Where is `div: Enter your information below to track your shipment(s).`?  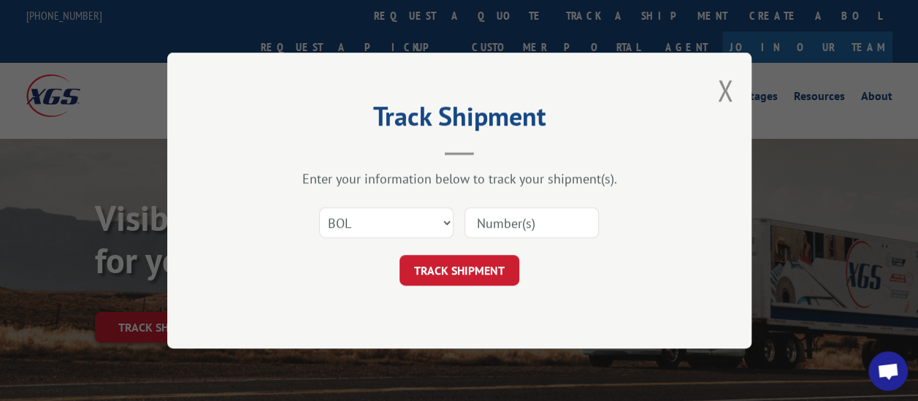 div: Enter your information below to track your shipment(s). is located at coordinates (460, 178).